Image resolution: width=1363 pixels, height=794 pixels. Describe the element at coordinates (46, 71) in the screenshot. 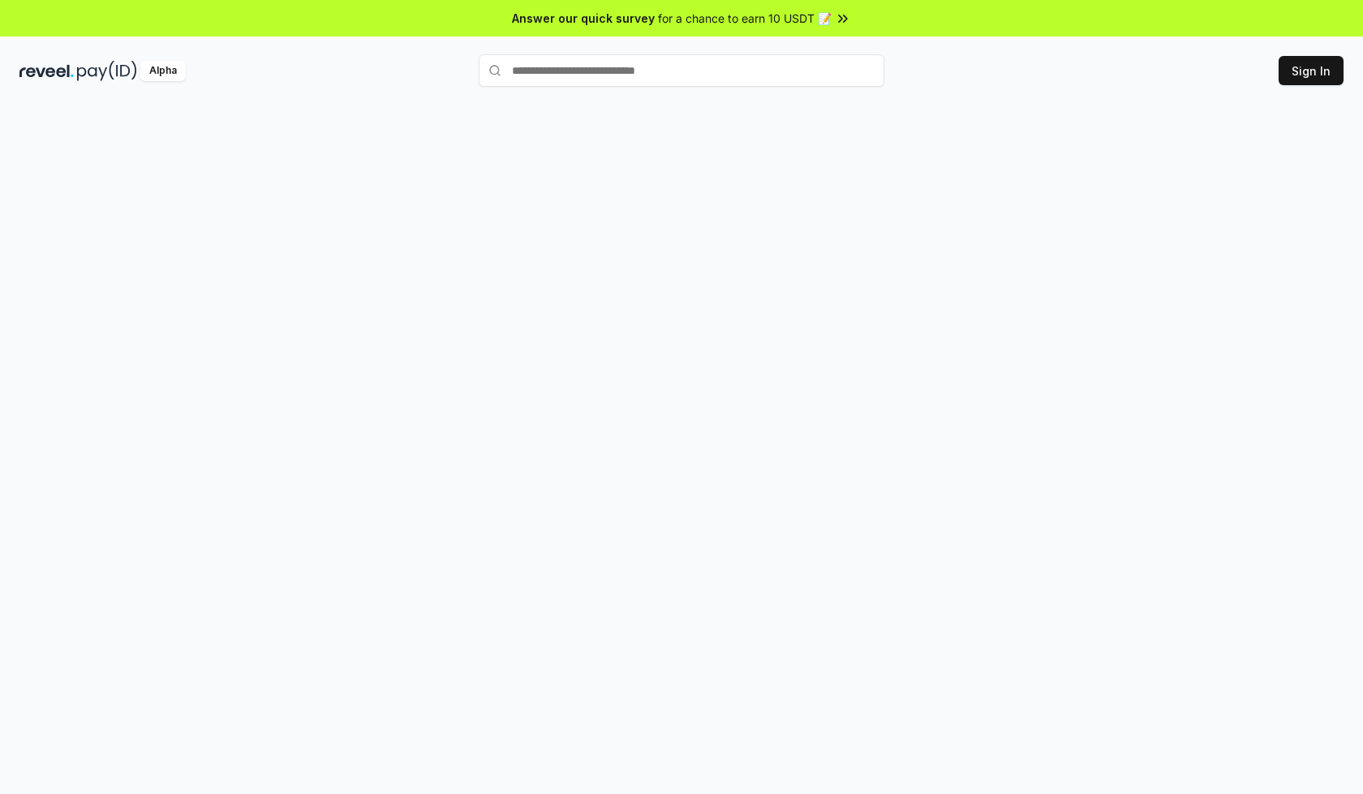

I see `img: reveel_dark` at that location.